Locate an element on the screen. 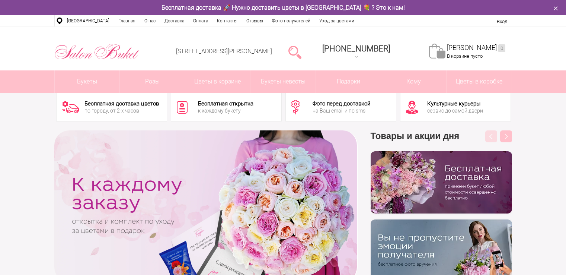 This screenshot has height=275, width=566. a: Отзывы is located at coordinates (255, 21).